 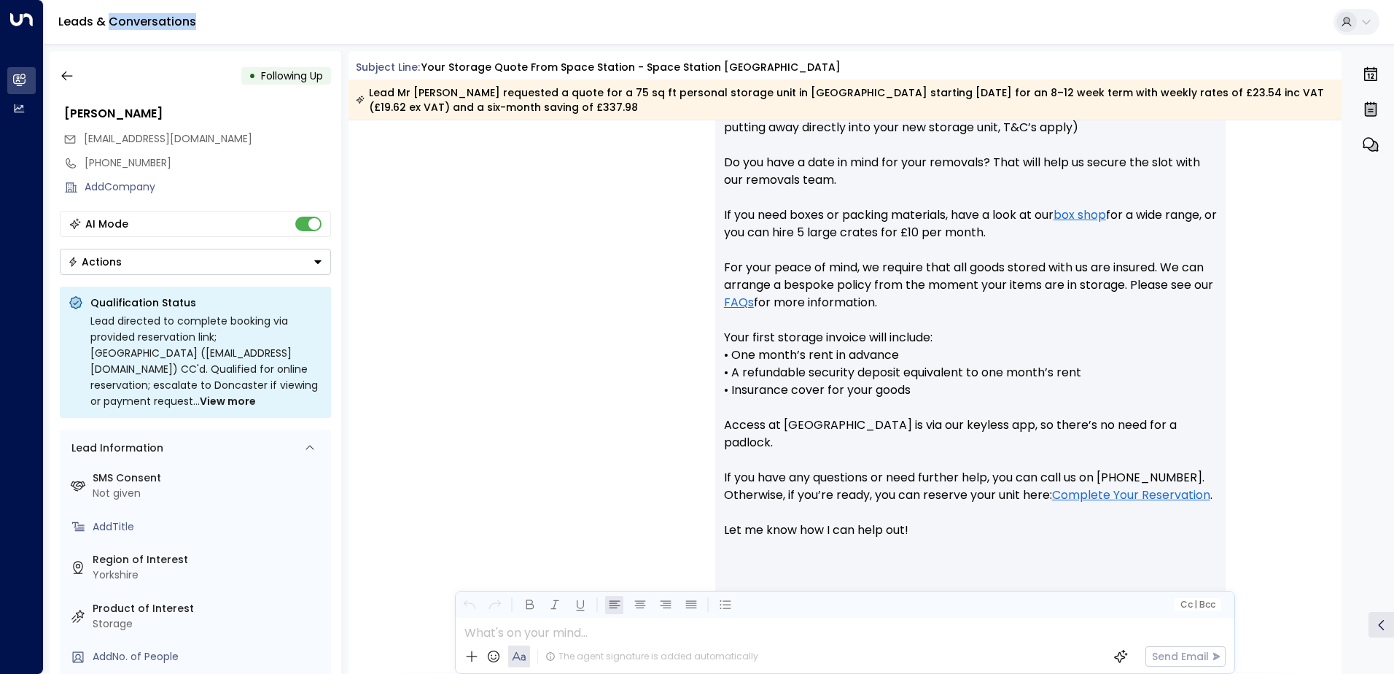 What do you see at coordinates (469, 605) in the screenshot?
I see `button: Undo` at bounding box center [469, 605].